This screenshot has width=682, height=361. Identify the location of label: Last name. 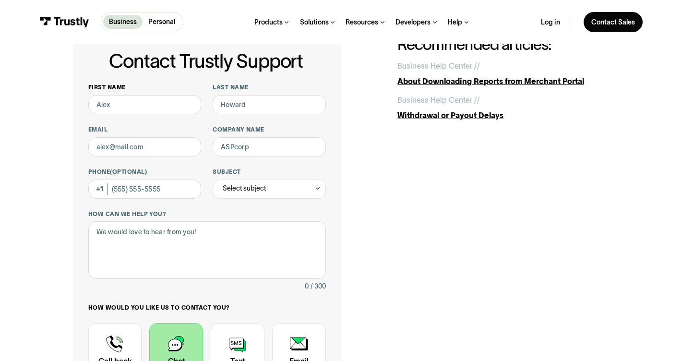
(269, 87).